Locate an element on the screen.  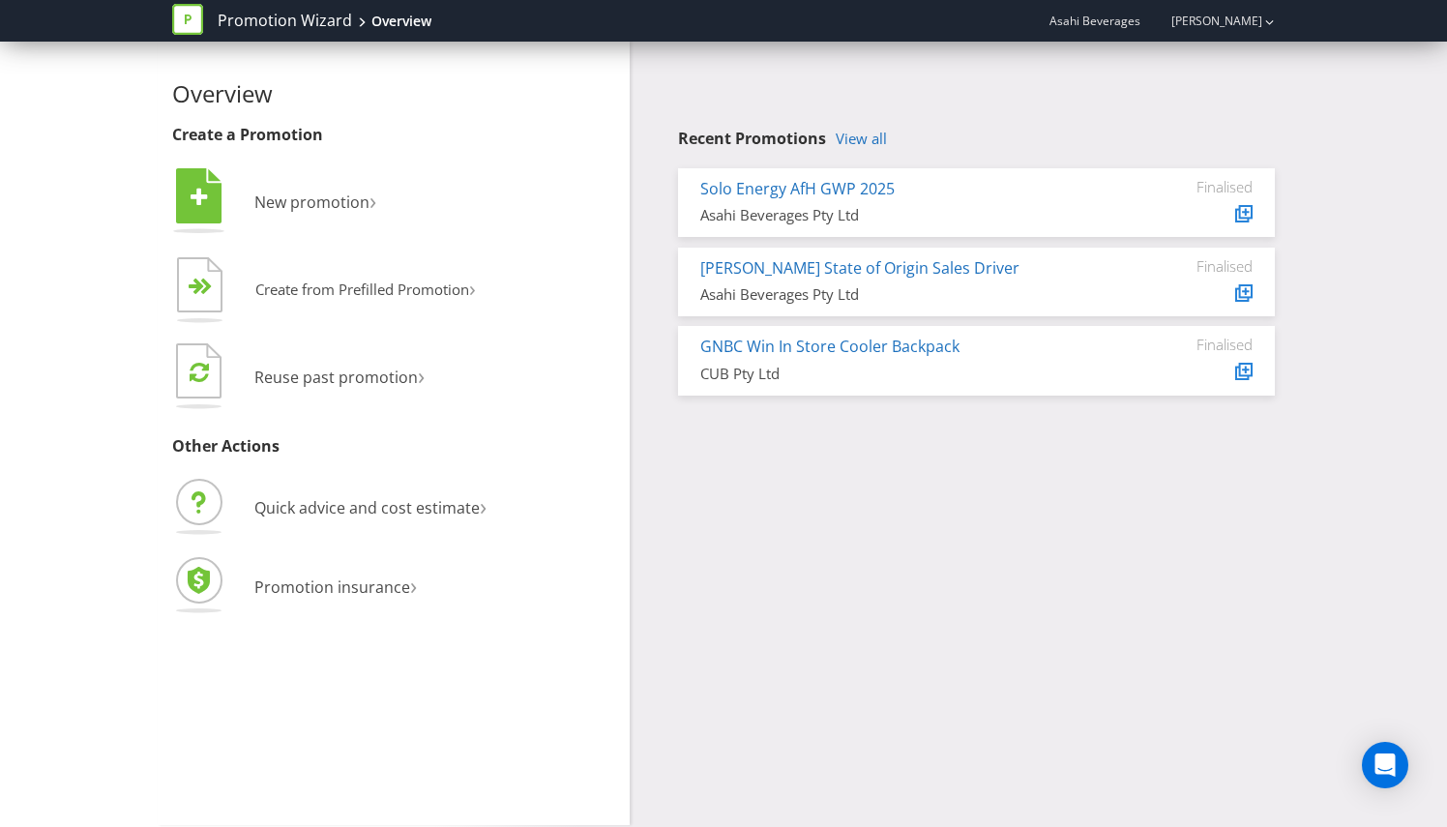
div: Open Intercom Messenger is located at coordinates (1385, 765).